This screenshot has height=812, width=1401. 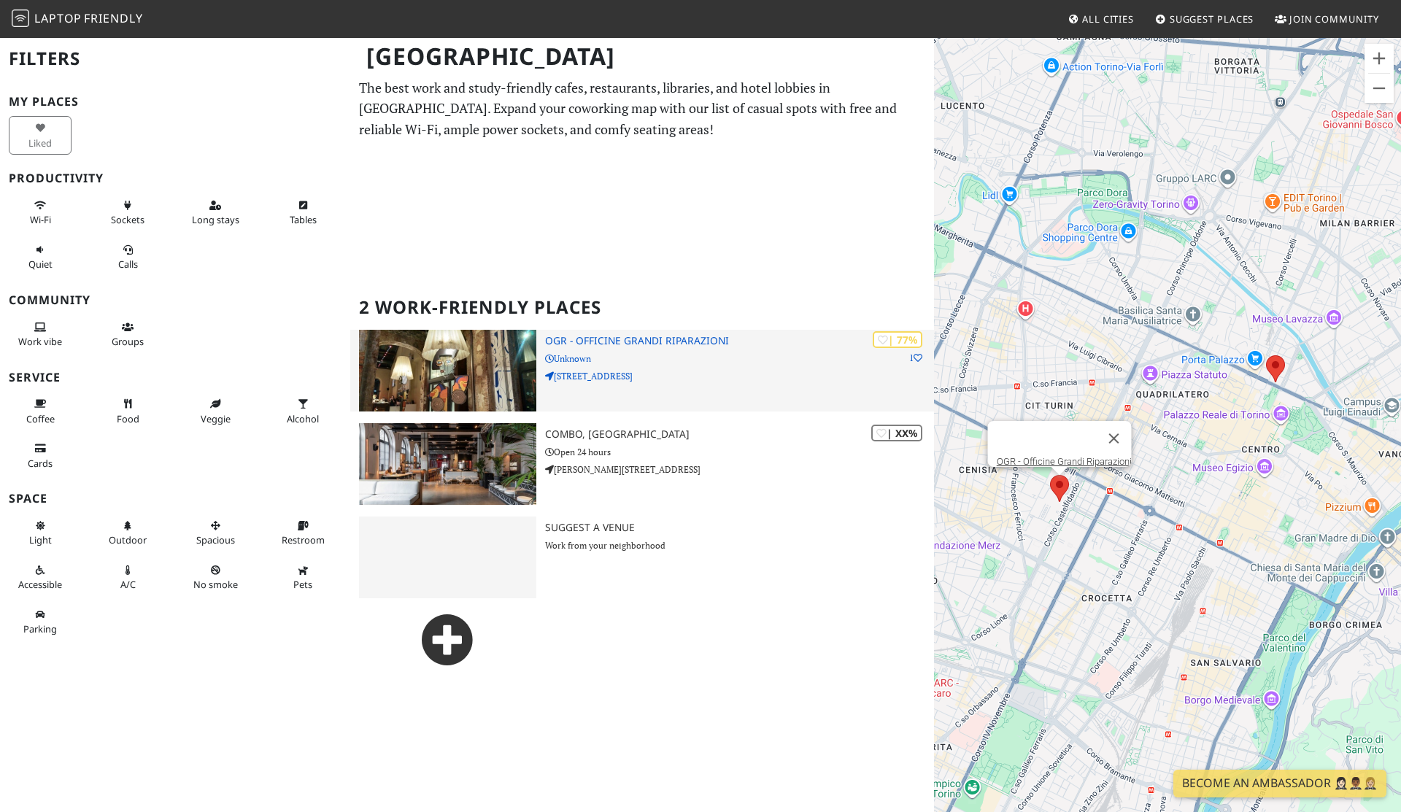 I want to click on img: gray-place-d2bdb4477600e061c01bd816cc0f2ef0cfcb1ca9e3ad78868dd16fb2af073a21.png, so click(x=447, y=557).